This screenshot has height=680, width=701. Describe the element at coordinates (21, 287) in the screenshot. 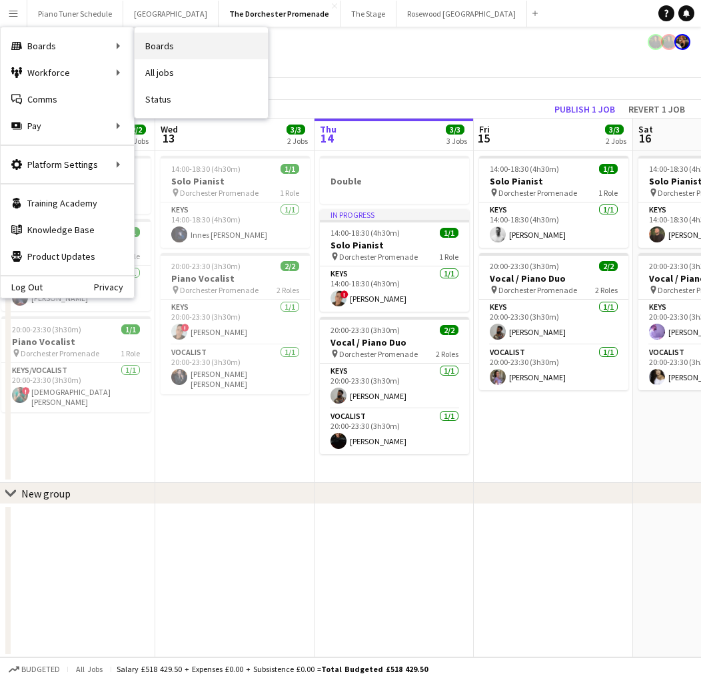

I see `a: Log Out` at that location.